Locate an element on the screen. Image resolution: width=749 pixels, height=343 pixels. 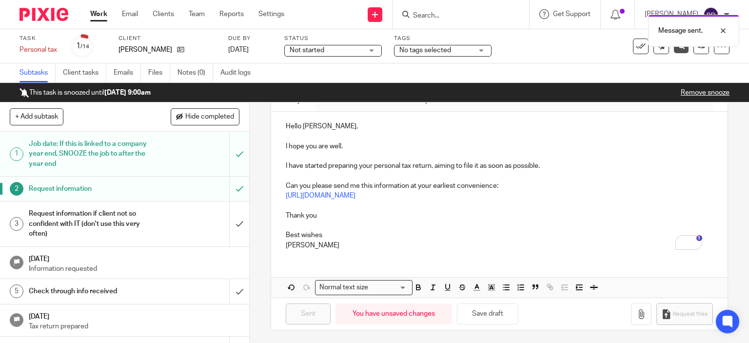
small: /14 is located at coordinates (85, 46).